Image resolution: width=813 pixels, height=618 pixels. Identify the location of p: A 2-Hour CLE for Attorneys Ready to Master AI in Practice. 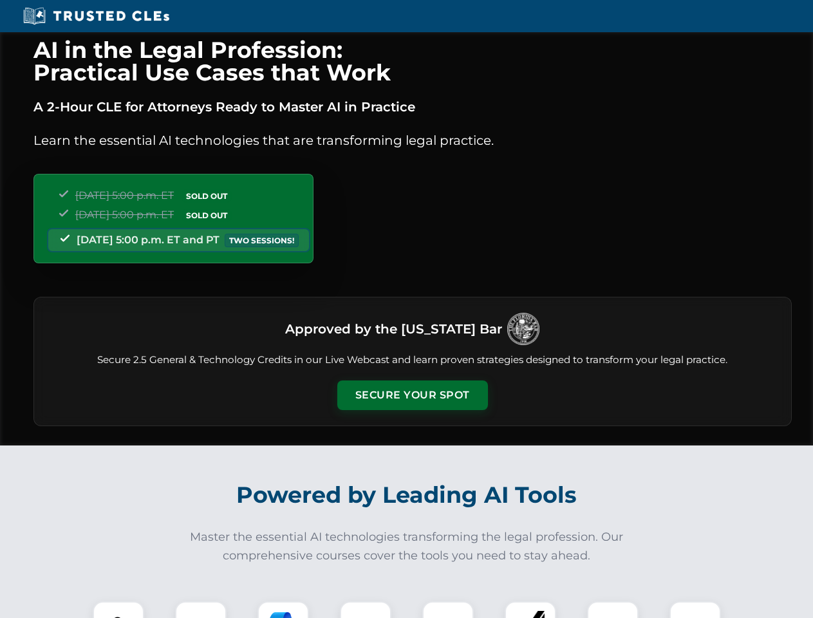
(412, 107).